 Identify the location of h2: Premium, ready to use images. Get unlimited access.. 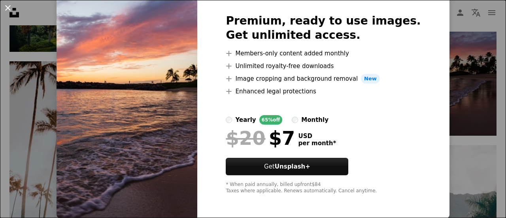
(323, 28).